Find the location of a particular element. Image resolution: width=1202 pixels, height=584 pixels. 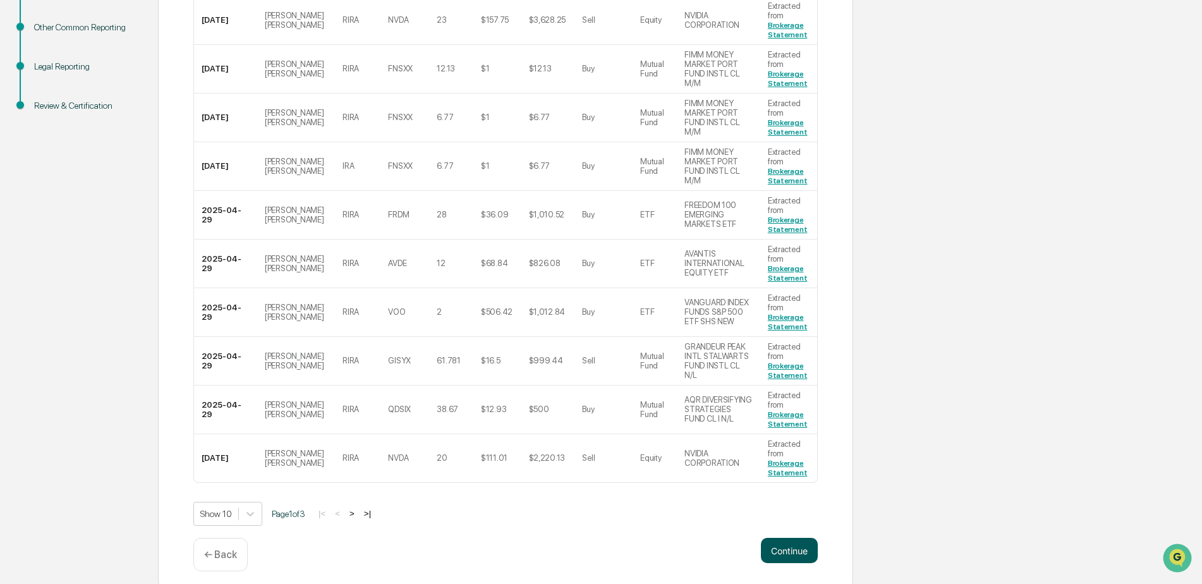

div: Legal Reporting is located at coordinates (86, 66).